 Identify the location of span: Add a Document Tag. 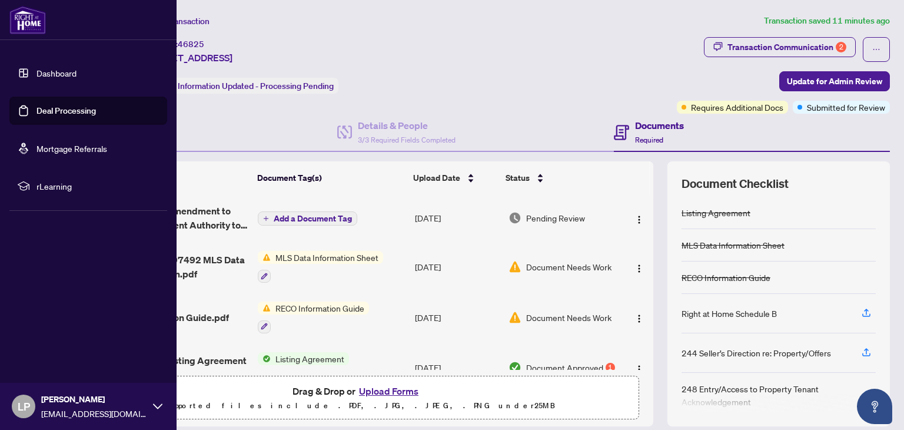
(313, 218).